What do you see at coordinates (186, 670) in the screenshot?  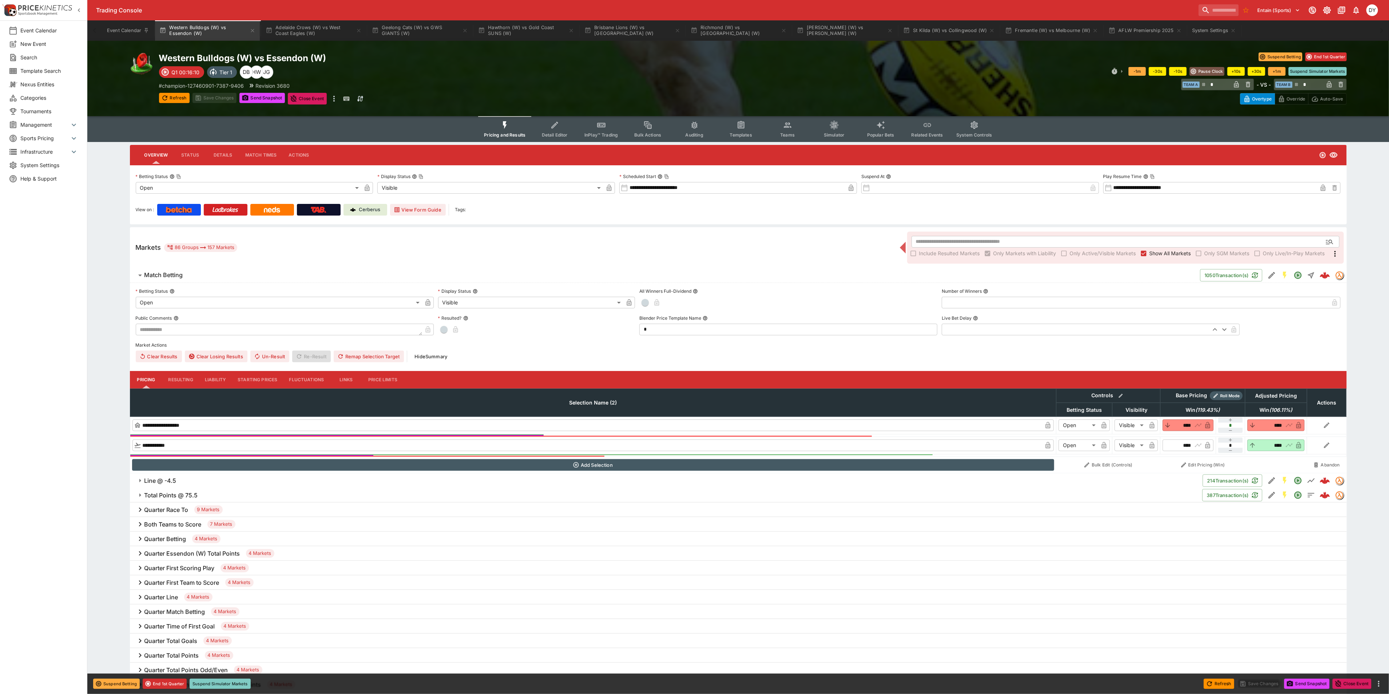 I see `h6: Quarter Total Points Odd/Even` at bounding box center [186, 670].